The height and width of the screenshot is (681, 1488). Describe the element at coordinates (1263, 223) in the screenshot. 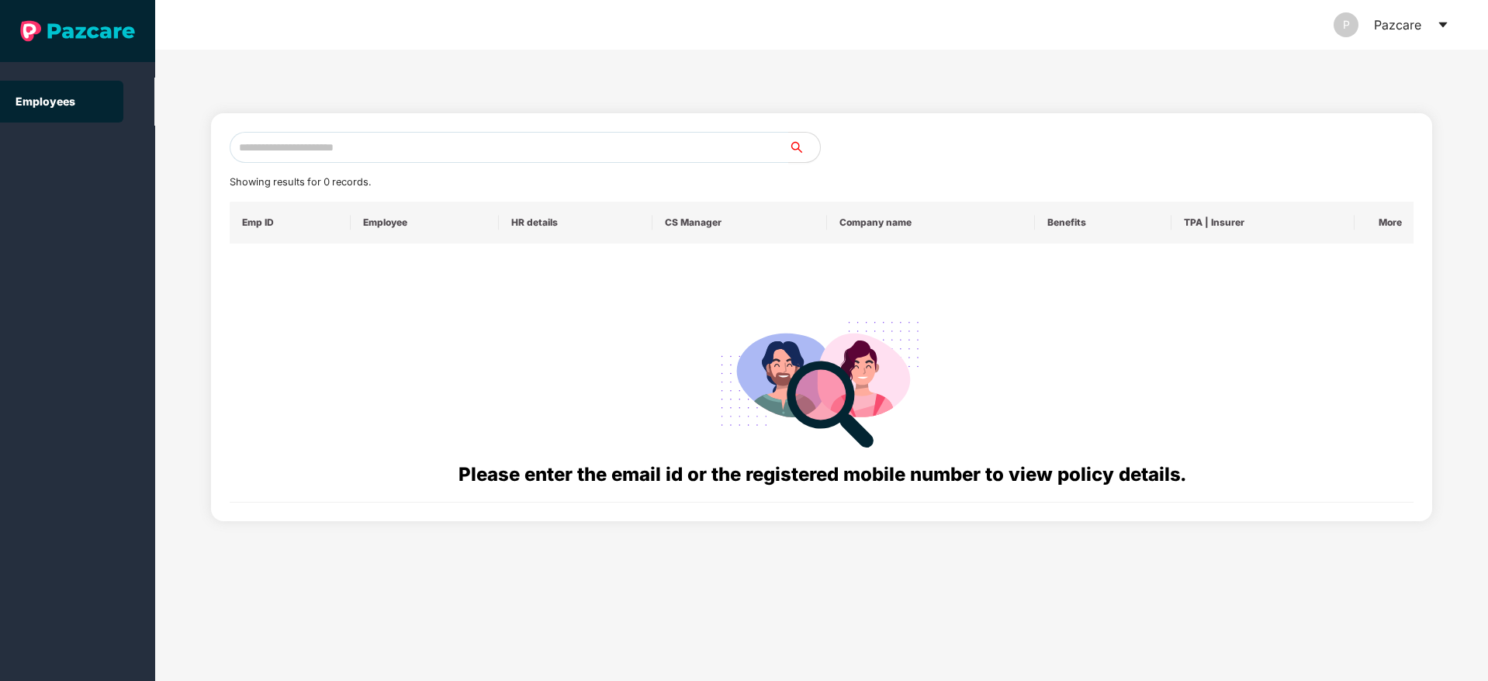

I see `th: TPA | Insurer` at that location.